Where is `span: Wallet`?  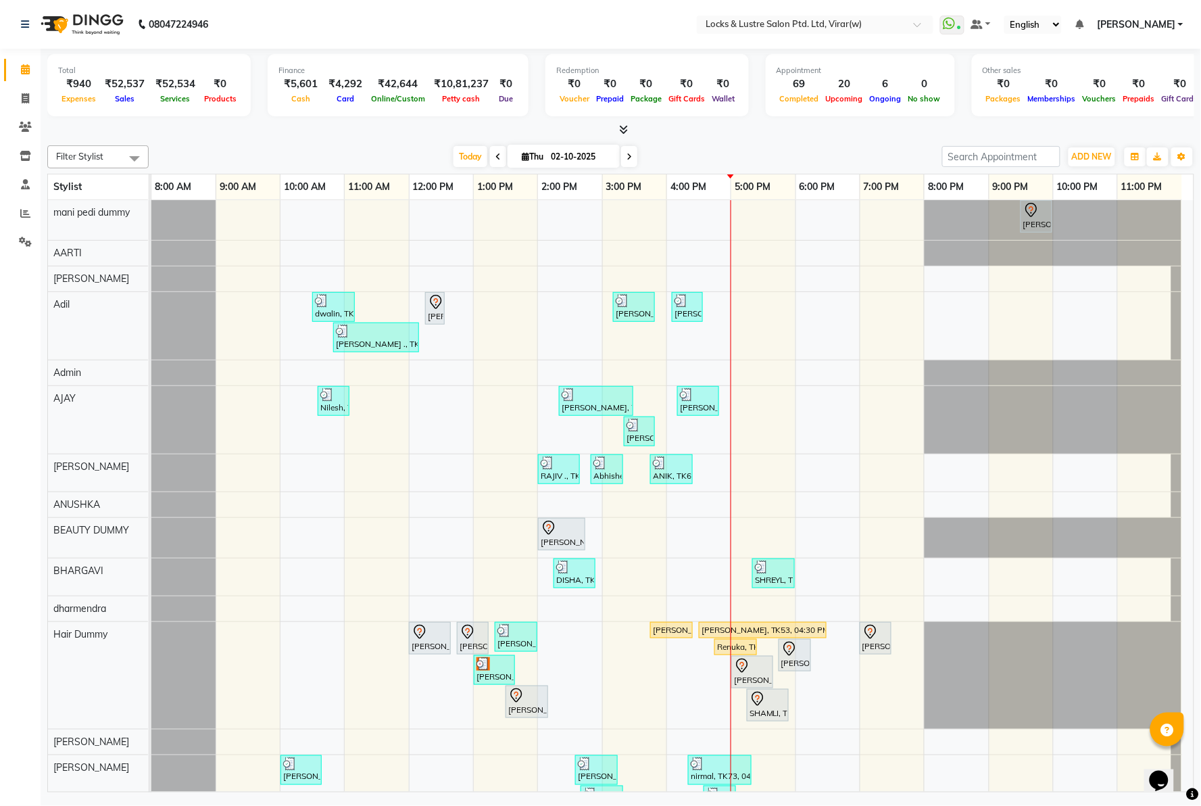
span: Wallet is located at coordinates (723, 99).